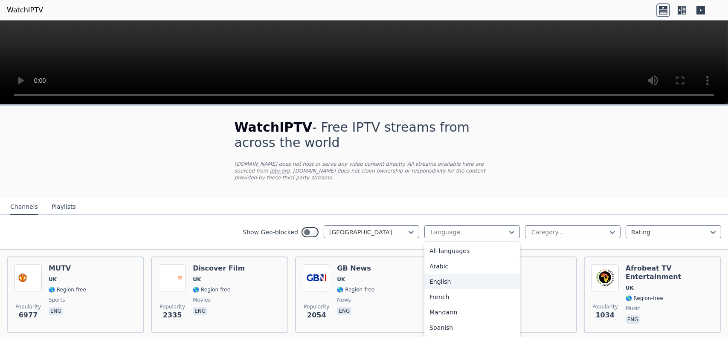 This screenshot has width=728, height=337. Describe the element at coordinates (67, 269) in the screenshot. I see `h6: MUTV` at that location.